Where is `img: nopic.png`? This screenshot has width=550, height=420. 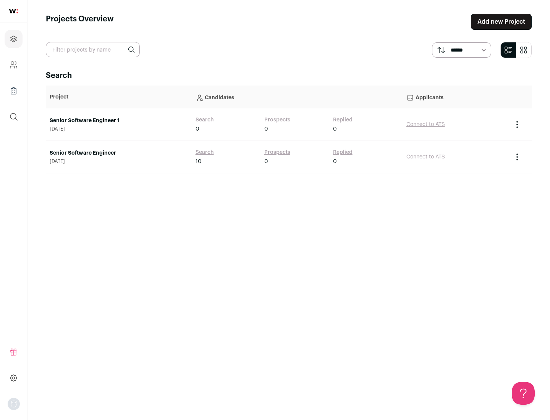 img: nopic.png is located at coordinates (14, 404).